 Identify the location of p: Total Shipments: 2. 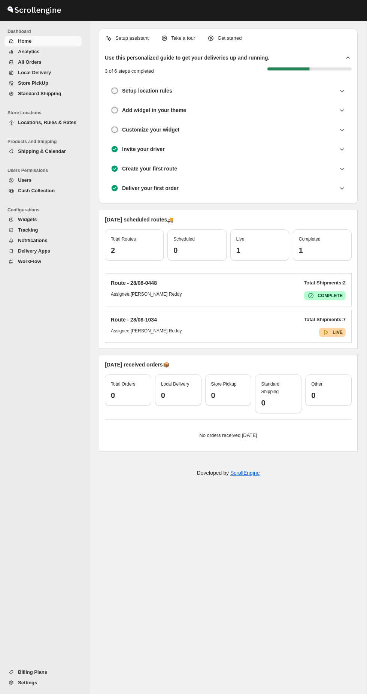
(325, 283).